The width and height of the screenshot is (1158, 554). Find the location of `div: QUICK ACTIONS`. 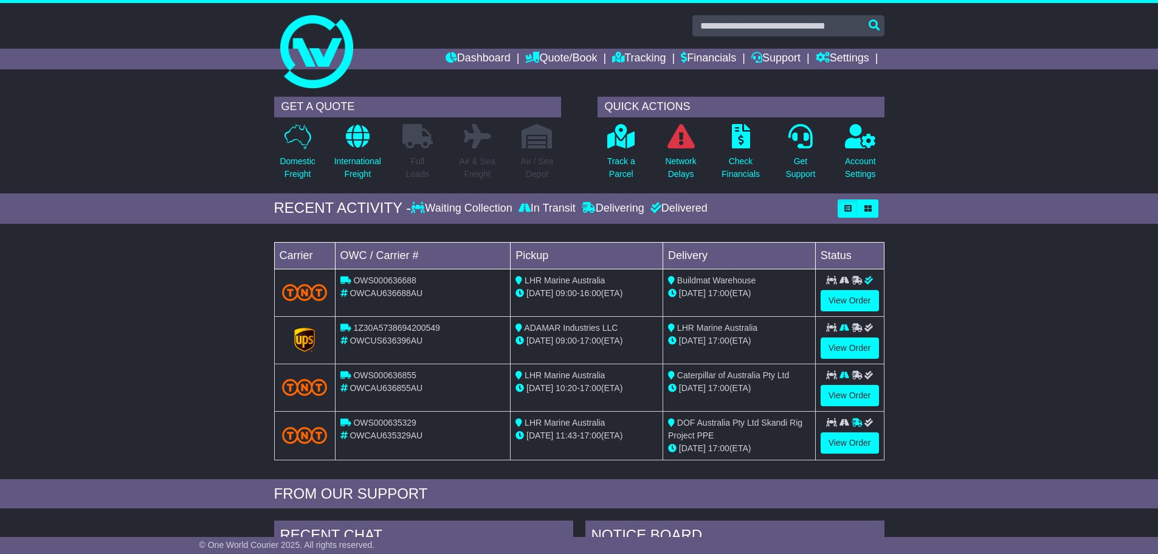

div: QUICK ACTIONS is located at coordinates (741, 107).